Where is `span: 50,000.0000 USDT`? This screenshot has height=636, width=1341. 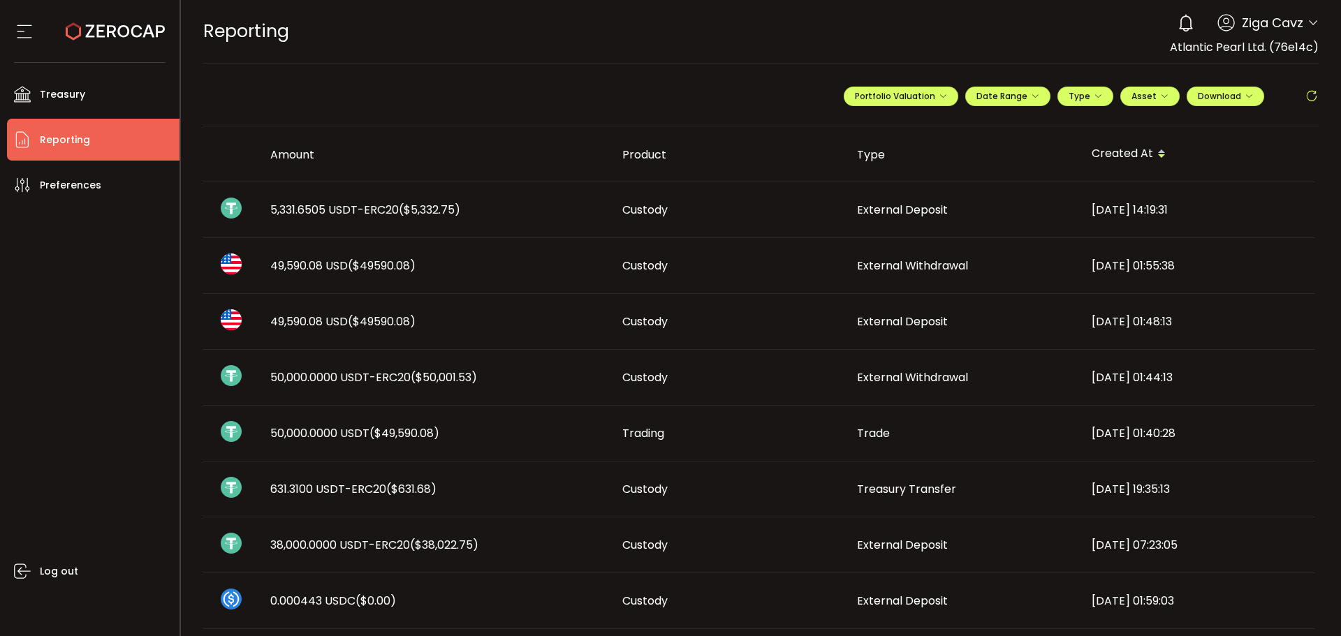
span: 50,000.0000 USDT is located at coordinates (355, 433).